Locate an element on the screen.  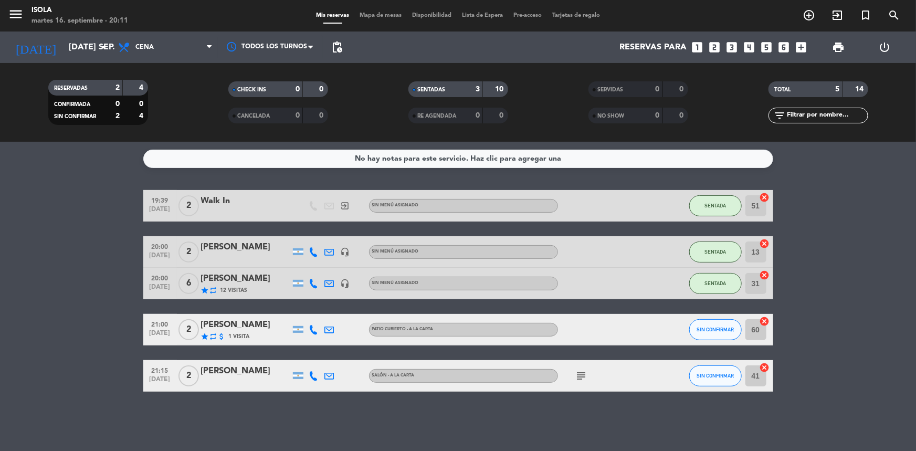
span: CONFIRMADA is located at coordinates (72, 104).